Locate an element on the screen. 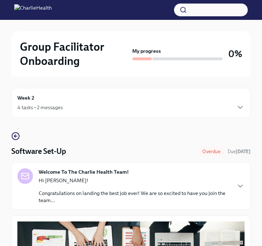 The image size is (262, 246). strong: Welcome To The Charlie Health Team! is located at coordinates (84, 172).